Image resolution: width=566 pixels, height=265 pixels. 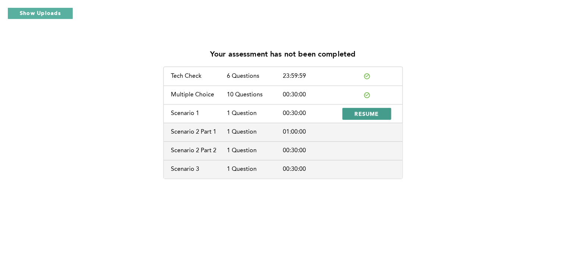 I want to click on div: 23:59:59, so click(x=311, y=76).